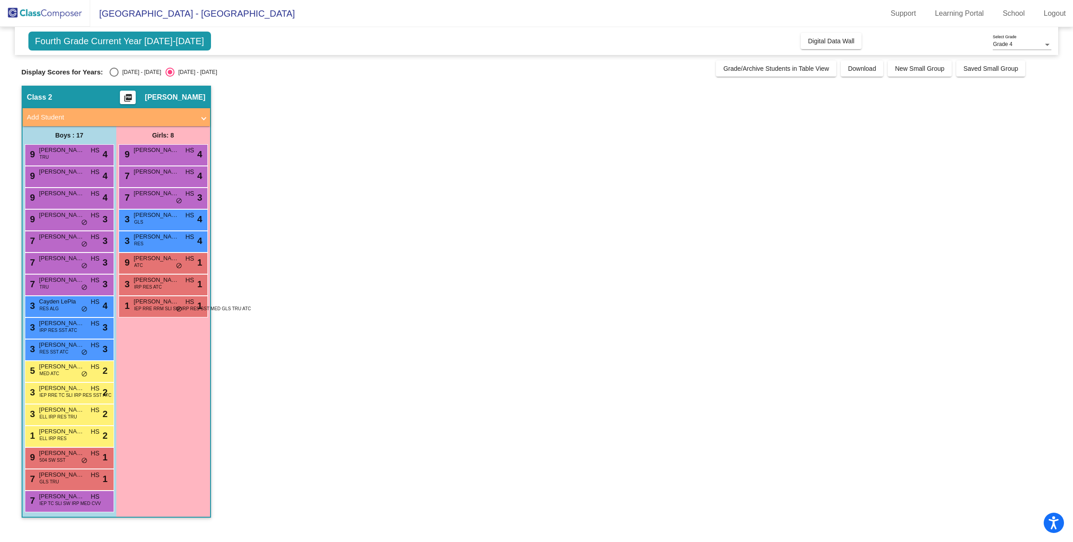  What do you see at coordinates (76, 395) in the screenshot?
I see `span: IEP RRE TC SLI IRP RES SST ATC` at bounding box center [76, 395].